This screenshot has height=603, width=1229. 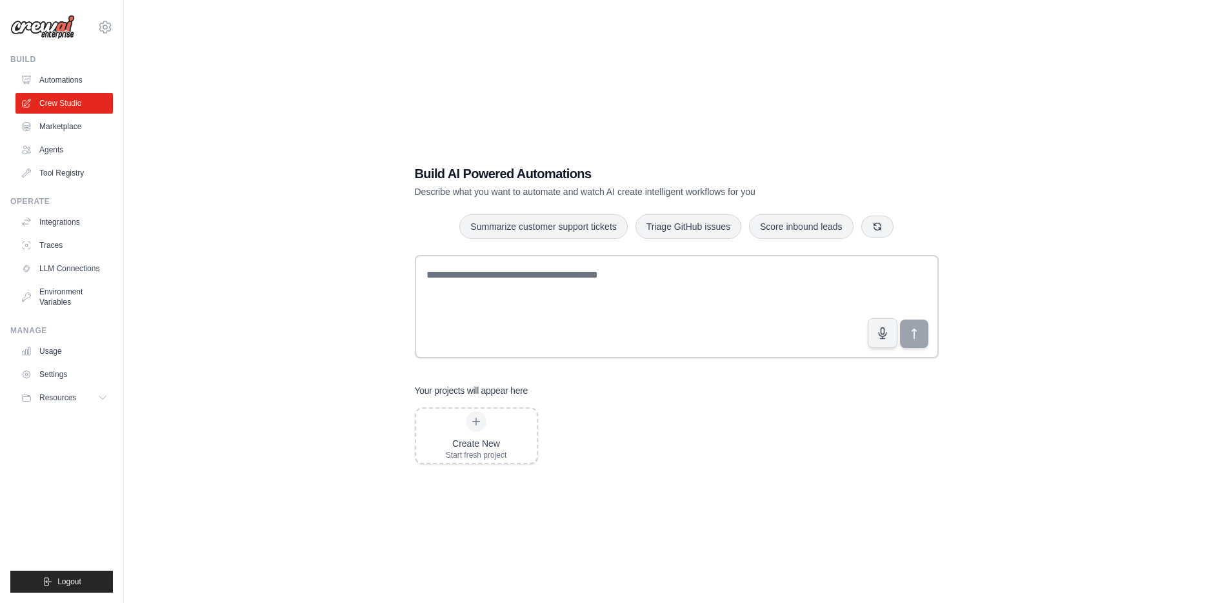 What do you see at coordinates (64, 80) in the screenshot?
I see `a: Automations` at bounding box center [64, 80].